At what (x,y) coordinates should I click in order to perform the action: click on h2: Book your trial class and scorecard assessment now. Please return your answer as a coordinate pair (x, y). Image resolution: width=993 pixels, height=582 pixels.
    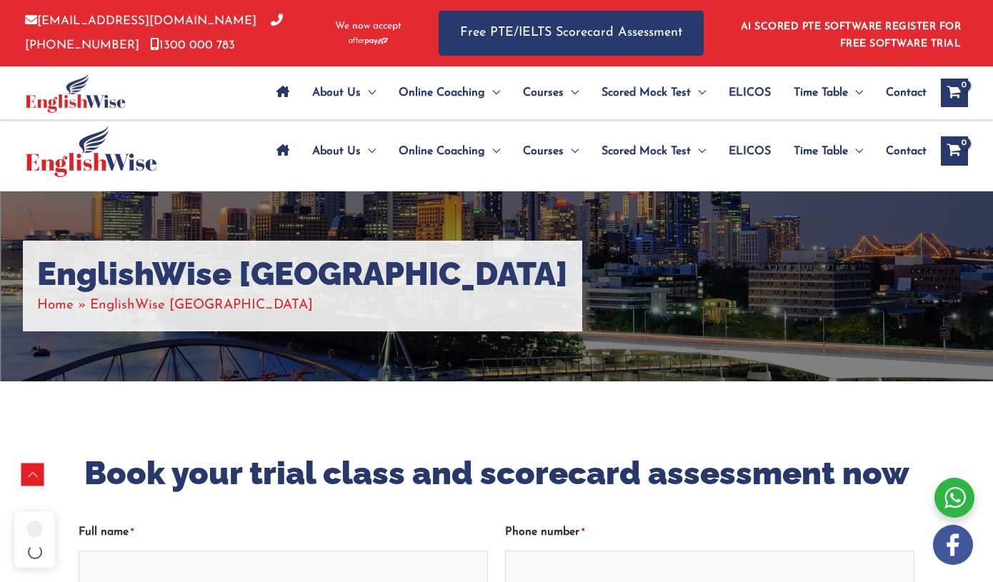
    Looking at the image, I should click on (496, 474).